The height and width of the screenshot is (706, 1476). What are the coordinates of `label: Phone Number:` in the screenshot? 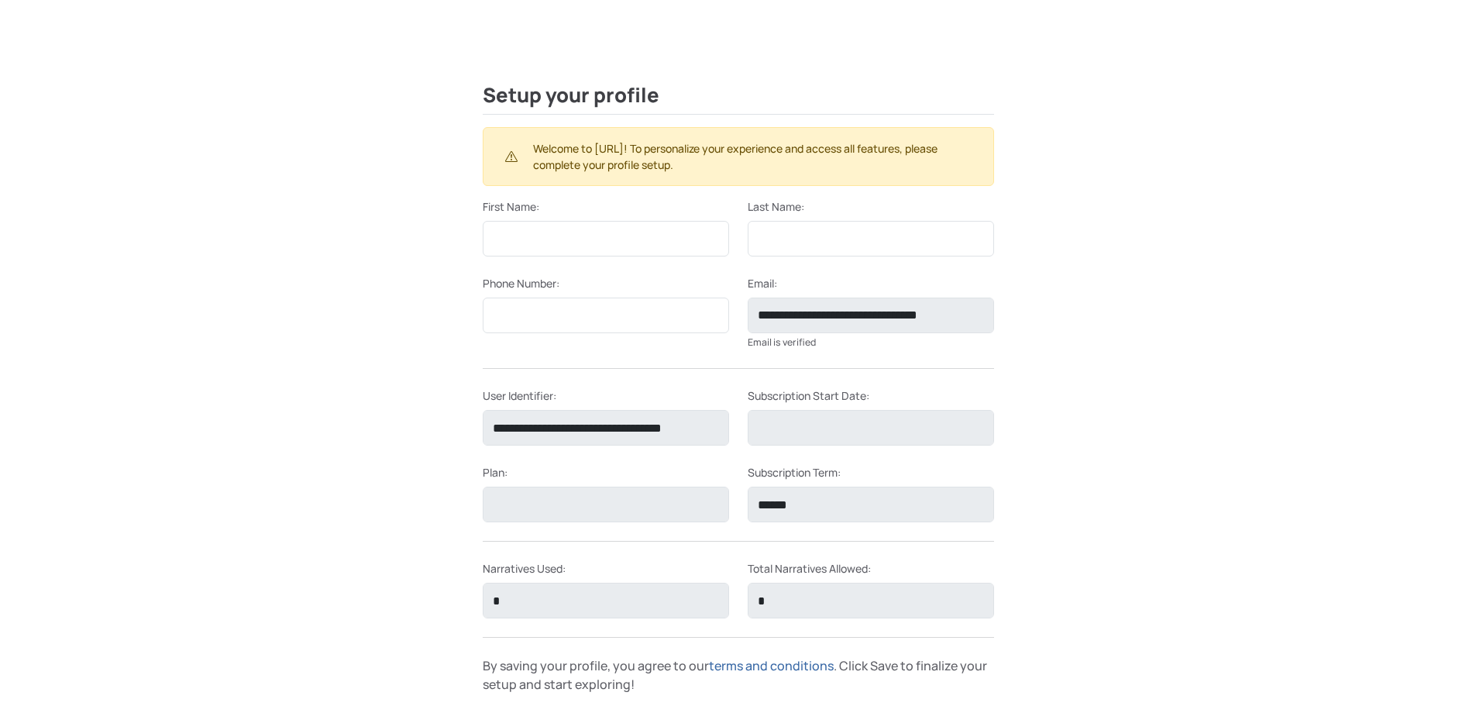 It's located at (521, 283).